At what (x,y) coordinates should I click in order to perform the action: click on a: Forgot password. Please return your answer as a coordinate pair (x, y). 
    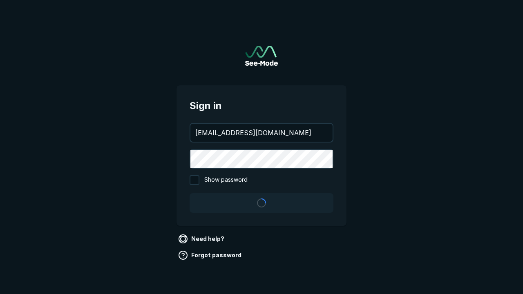
    Looking at the image, I should click on (211, 255).